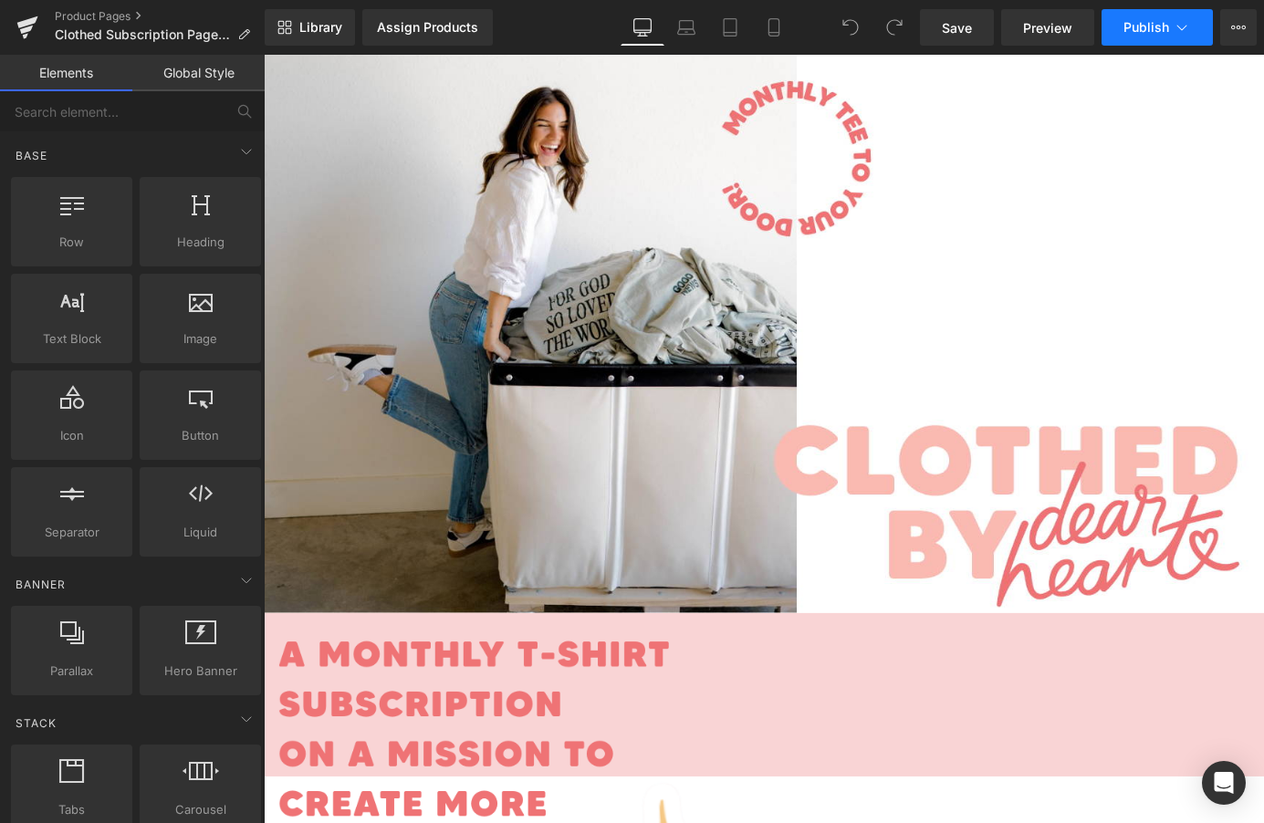  I want to click on span: Separator, so click(71, 532).